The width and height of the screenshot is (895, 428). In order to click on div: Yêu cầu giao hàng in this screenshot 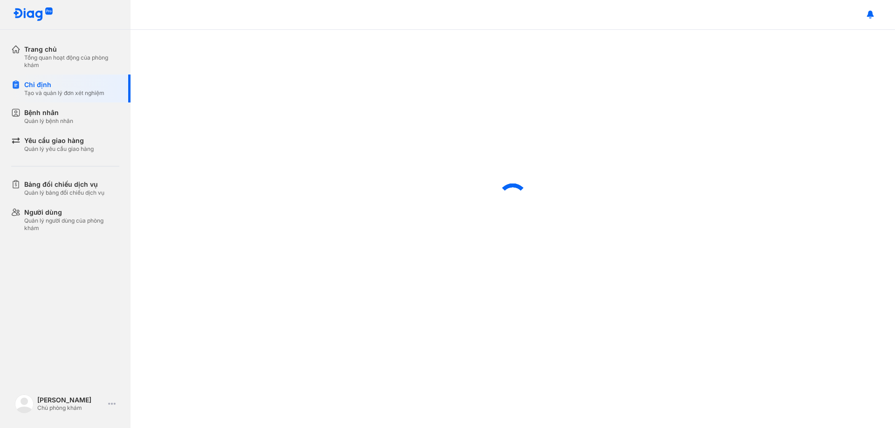, I will do `click(59, 141)`.